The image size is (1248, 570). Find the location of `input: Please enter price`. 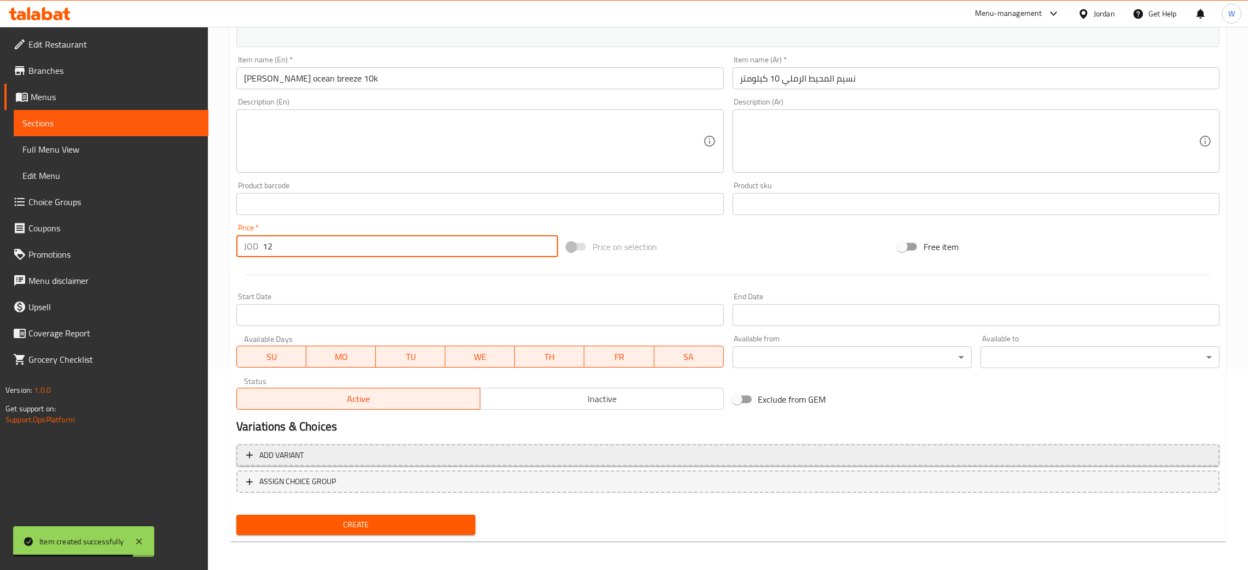

input: Please enter price is located at coordinates (410, 246).